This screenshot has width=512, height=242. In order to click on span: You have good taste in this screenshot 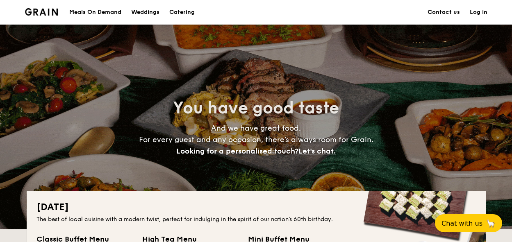, I will do `click(256, 108)`.